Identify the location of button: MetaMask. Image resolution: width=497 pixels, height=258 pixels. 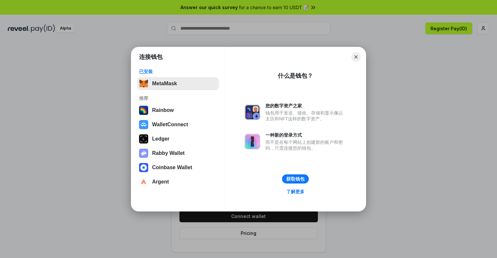
(178, 84).